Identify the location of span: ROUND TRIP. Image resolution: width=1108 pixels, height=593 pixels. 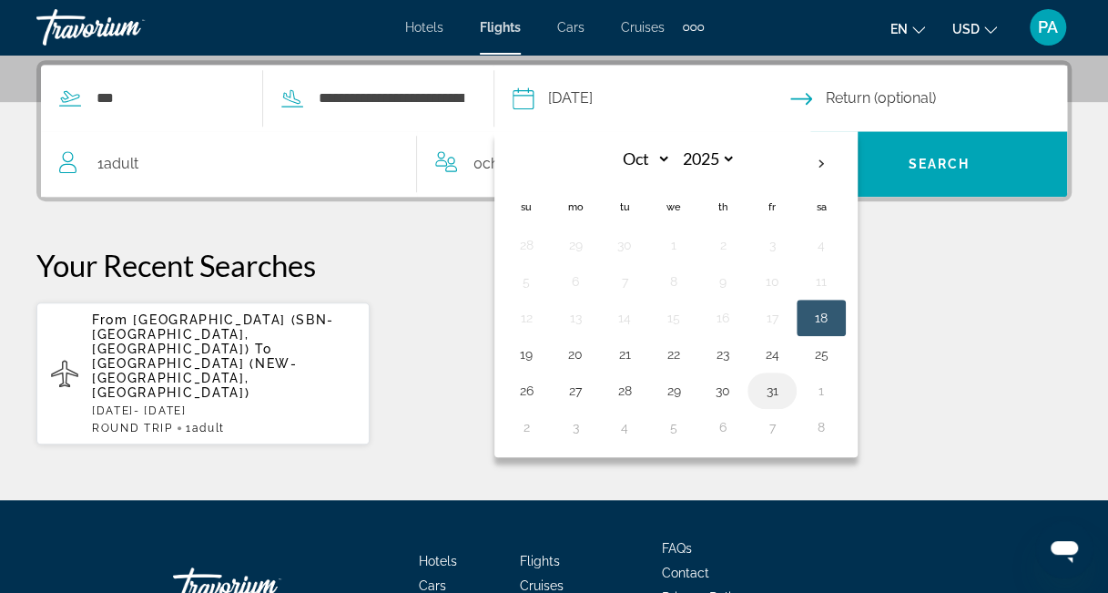
(132, 428).